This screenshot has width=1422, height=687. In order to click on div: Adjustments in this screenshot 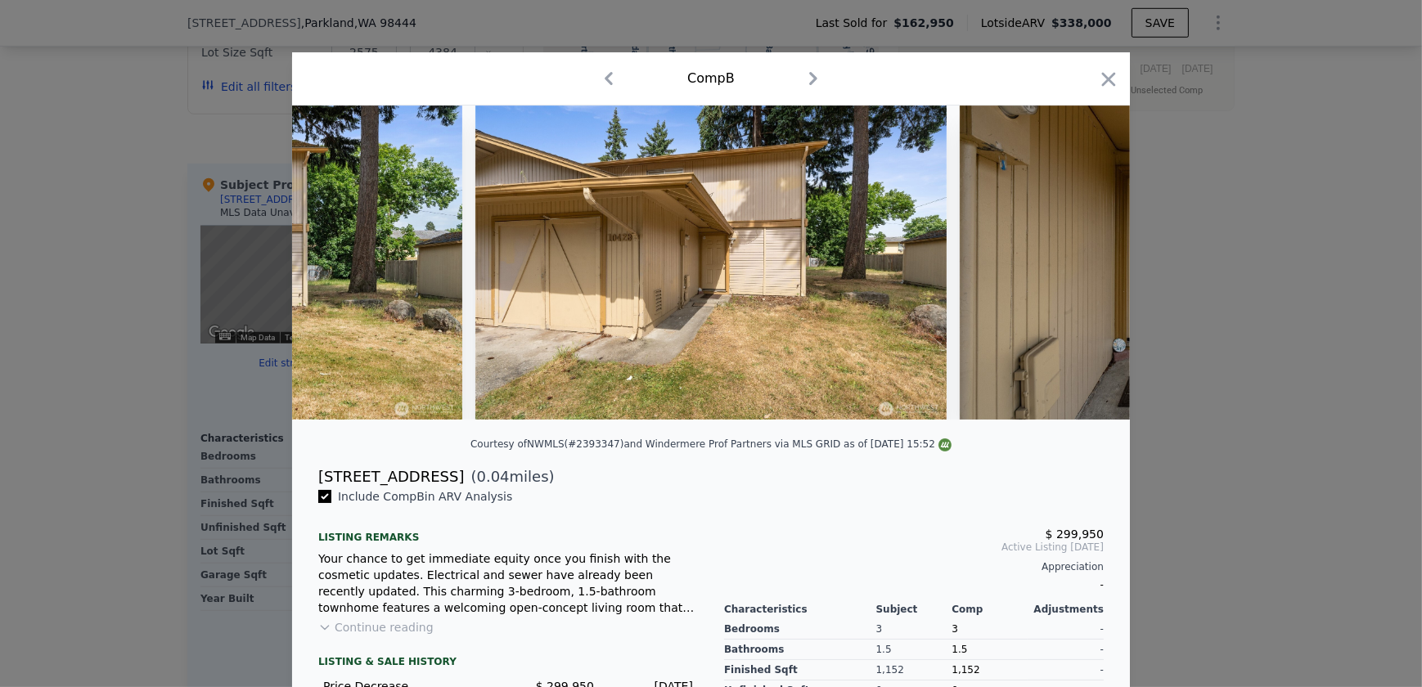, I will do `click(1065, 610)`.